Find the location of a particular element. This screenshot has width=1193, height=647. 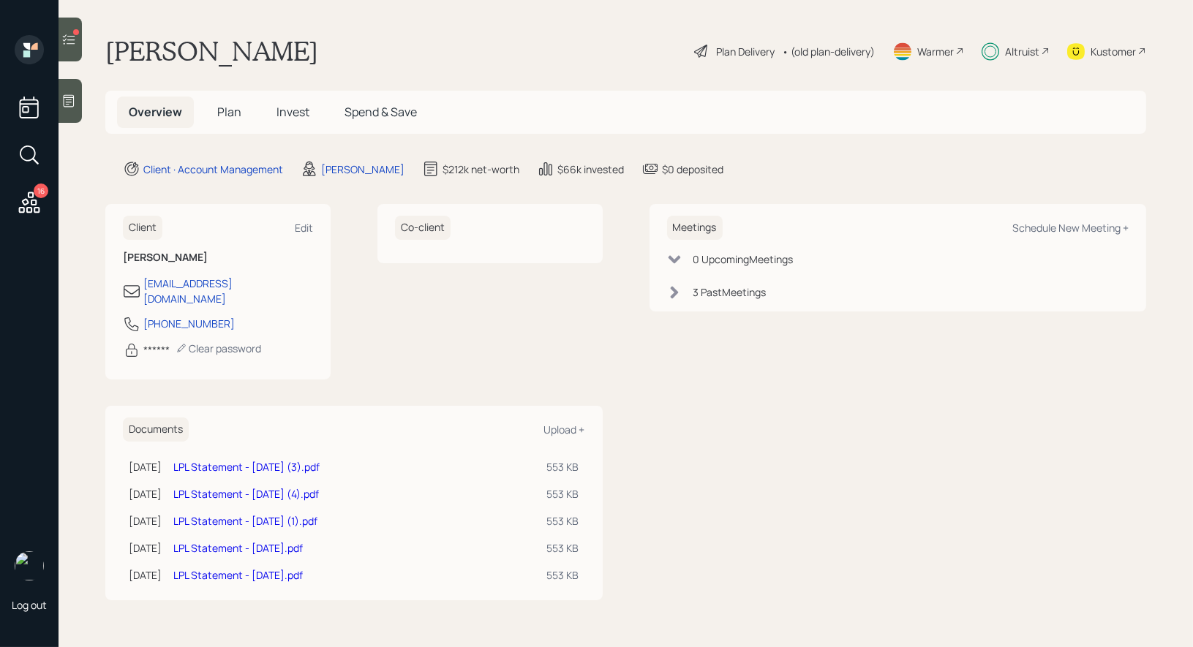

div: Clear password is located at coordinates (218, 348).